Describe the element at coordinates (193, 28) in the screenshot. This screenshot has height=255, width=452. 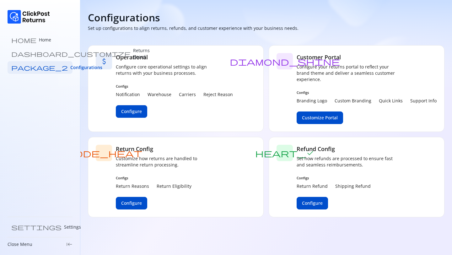
I see `p: Set up configurations to align returns, refunds, and customer experience with your business needs.` at that location.